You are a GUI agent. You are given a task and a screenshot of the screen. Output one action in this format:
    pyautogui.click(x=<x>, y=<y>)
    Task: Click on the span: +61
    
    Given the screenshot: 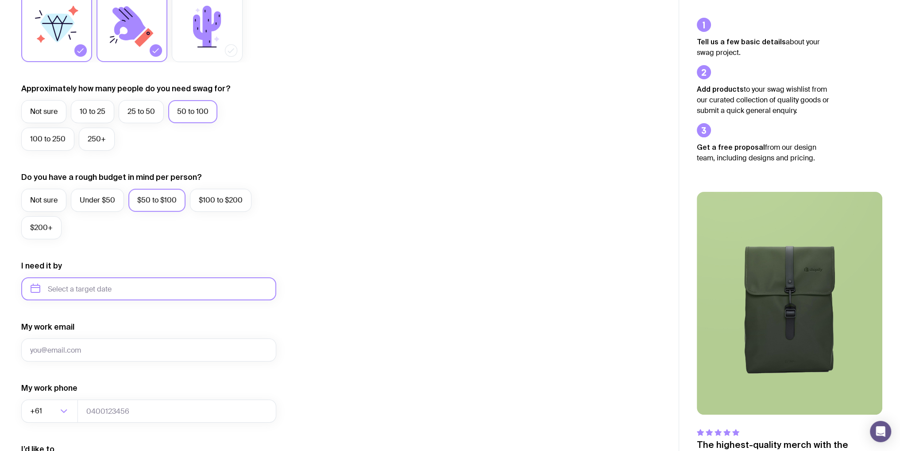 What is the action you would take?
    pyautogui.click(x=37, y=411)
    